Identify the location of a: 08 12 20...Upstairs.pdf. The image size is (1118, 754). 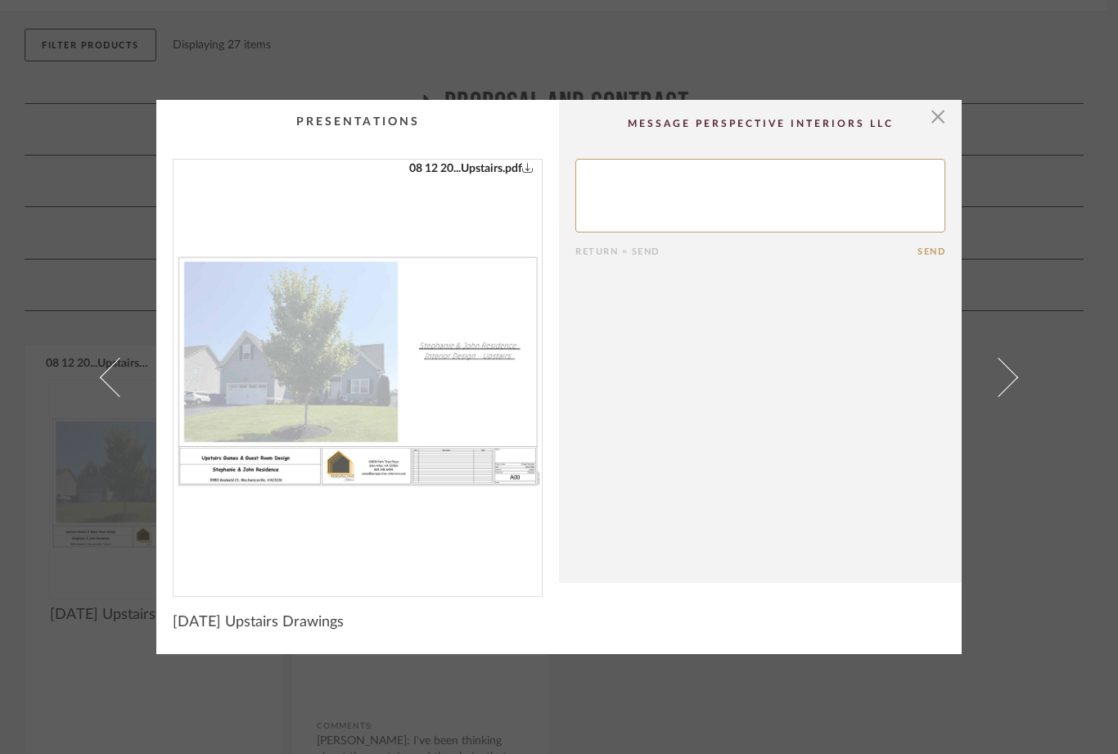
(471, 169).